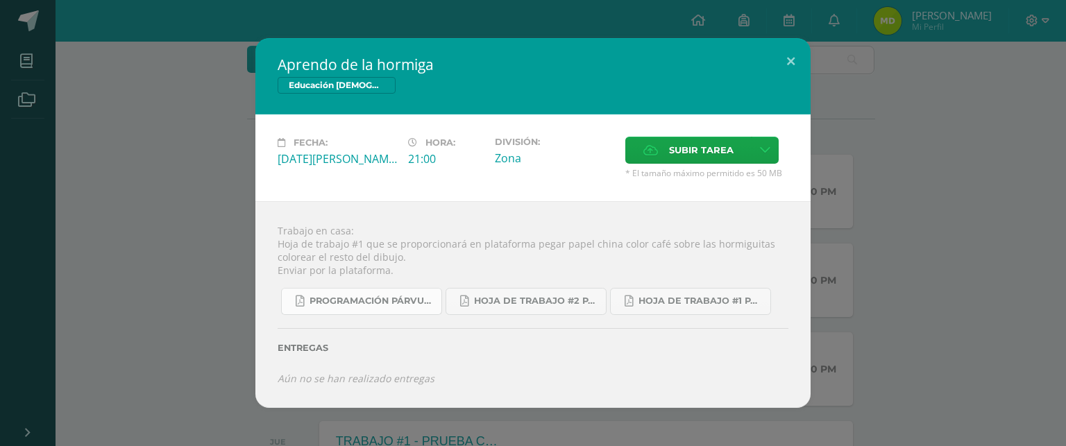 The image size is (1066, 446). I want to click on a: Programación Párvulos A-B 4ta. Unidad 2025.pdf, so click(362, 301).